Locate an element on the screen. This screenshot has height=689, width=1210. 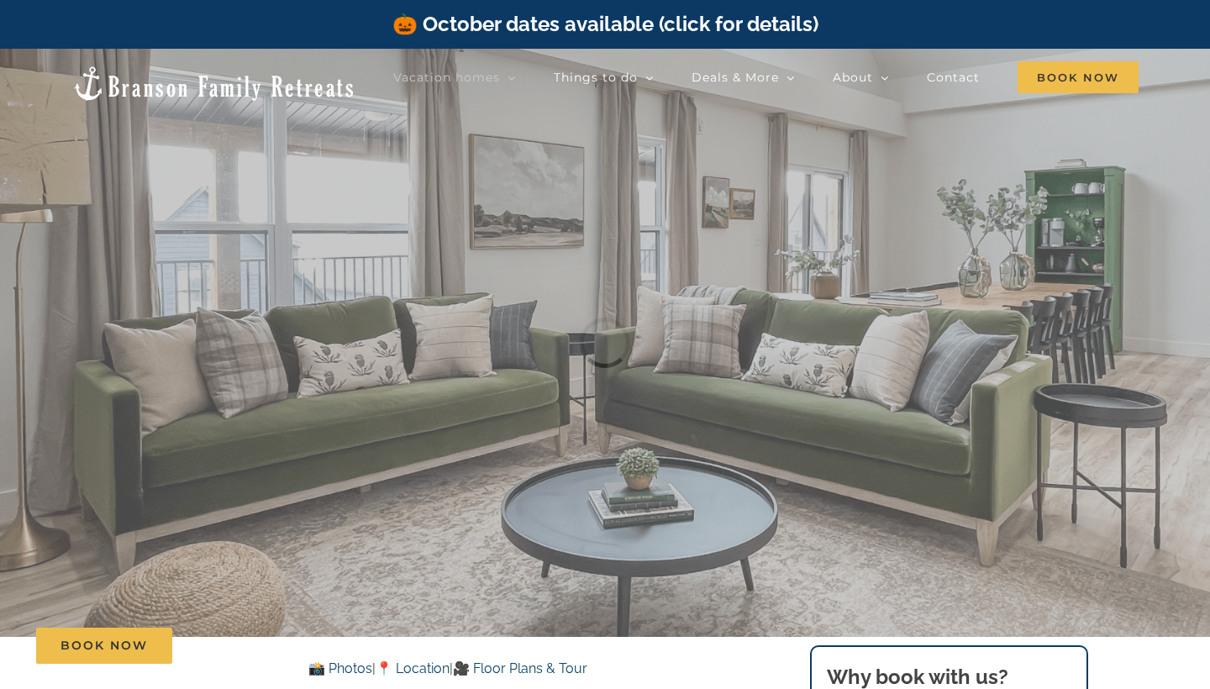
a: Vacation homes is located at coordinates (454, 77).